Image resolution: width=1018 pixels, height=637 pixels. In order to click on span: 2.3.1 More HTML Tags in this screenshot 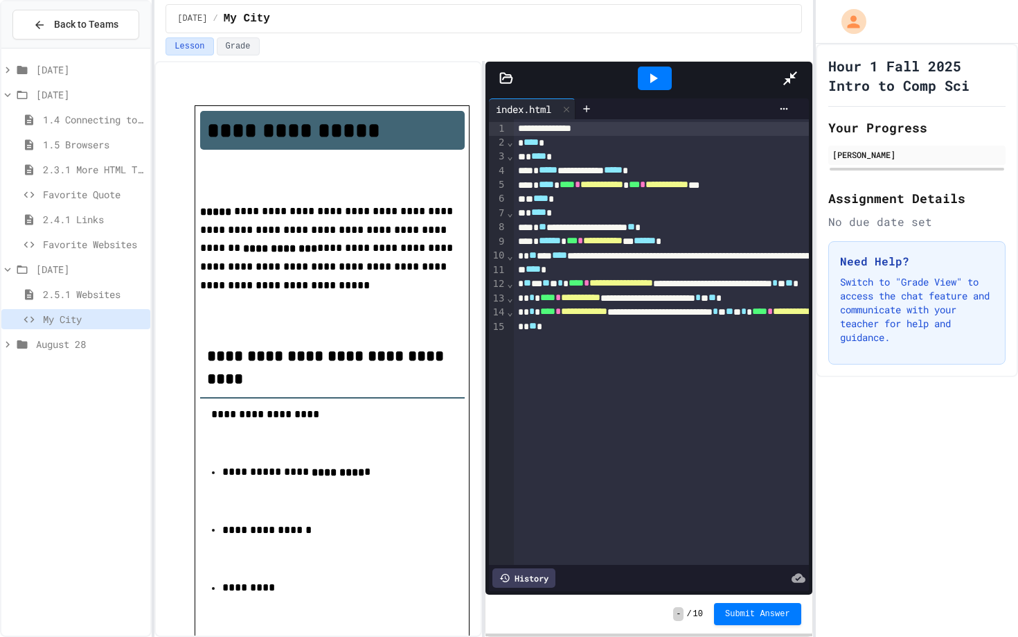, I will do `click(94, 169)`.